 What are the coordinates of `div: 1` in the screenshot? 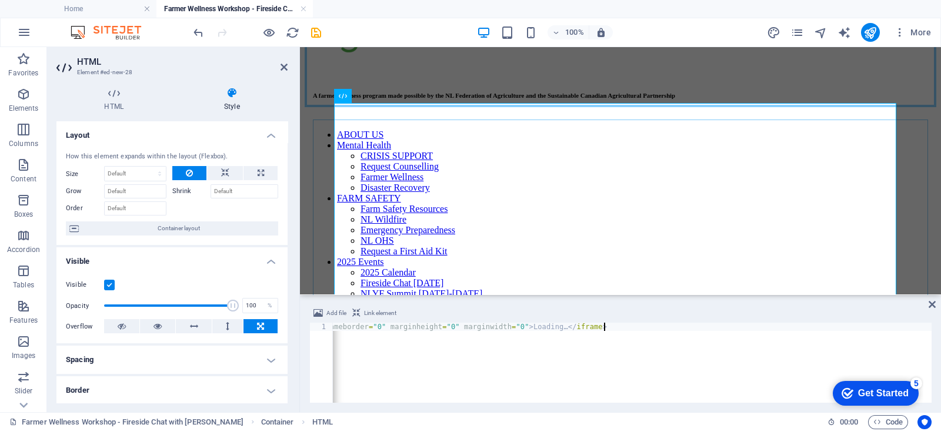 It's located at (322, 326).